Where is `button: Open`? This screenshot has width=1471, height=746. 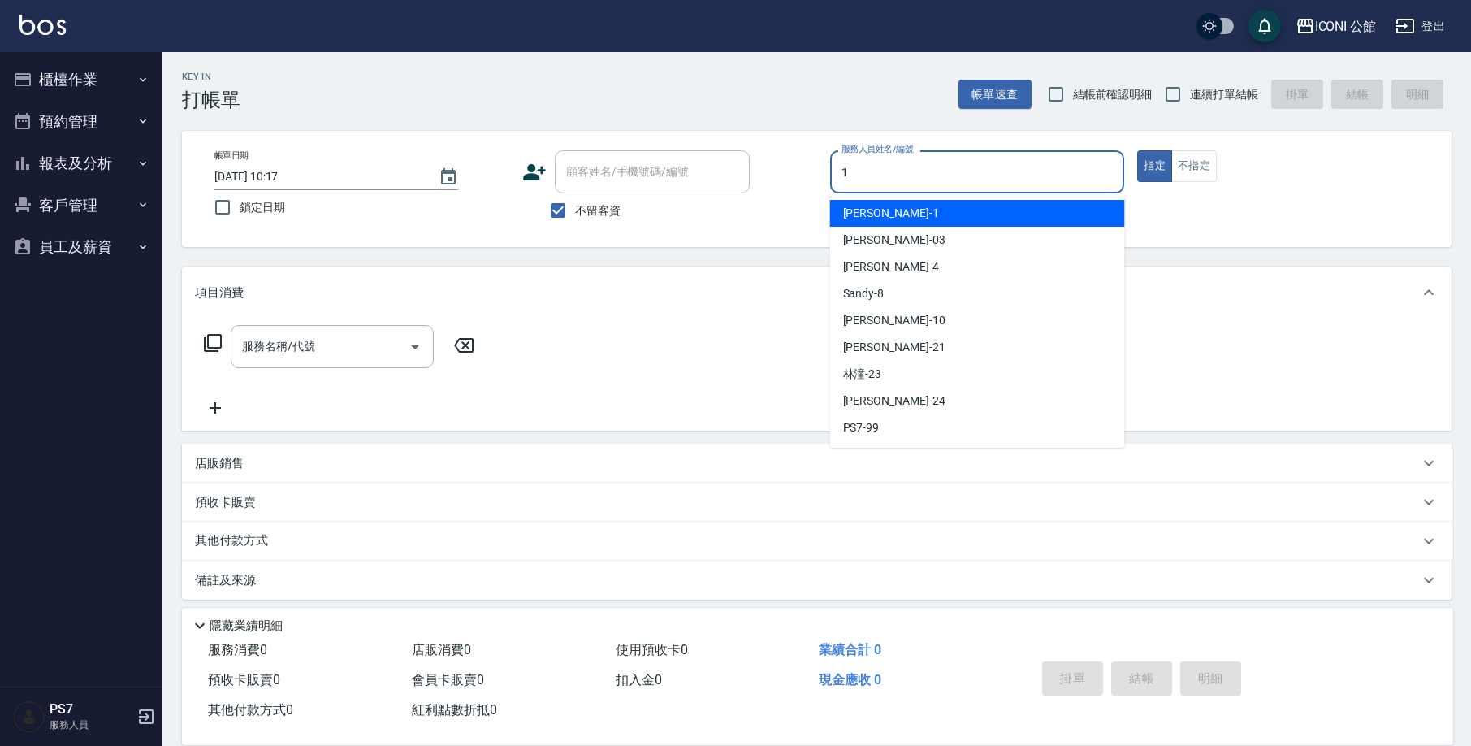 button: Open is located at coordinates (415, 347).